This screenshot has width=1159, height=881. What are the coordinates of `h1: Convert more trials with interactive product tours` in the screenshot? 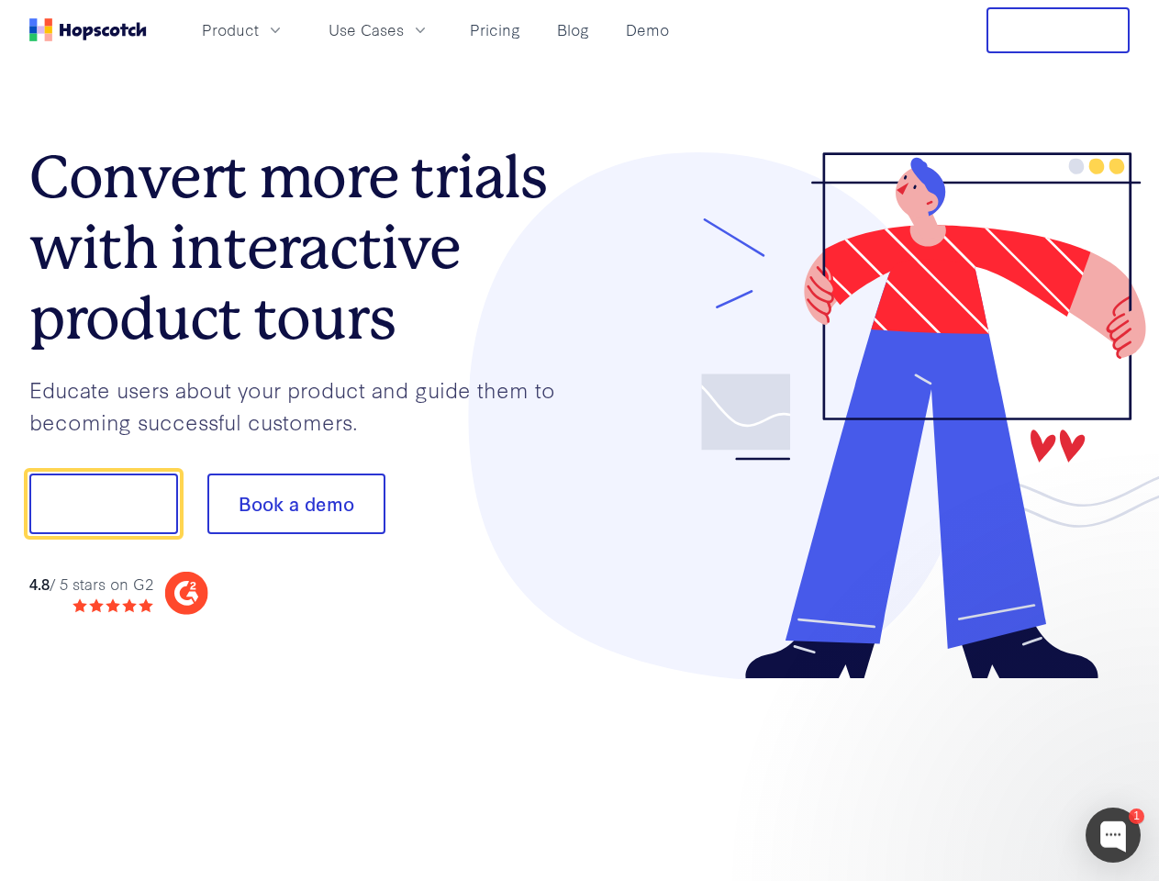 It's located at (305, 248).